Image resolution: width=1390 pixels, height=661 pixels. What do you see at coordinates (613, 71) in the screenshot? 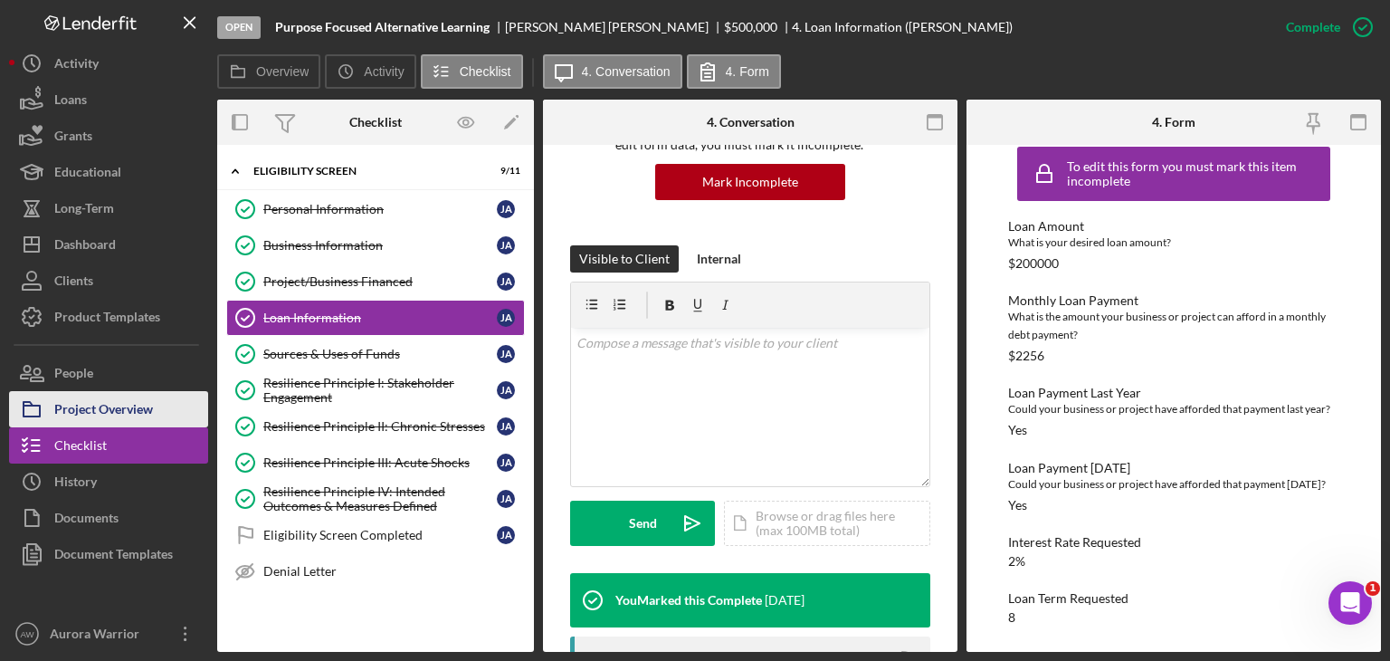
I see `button: 4. Conversation` at bounding box center [613, 71].